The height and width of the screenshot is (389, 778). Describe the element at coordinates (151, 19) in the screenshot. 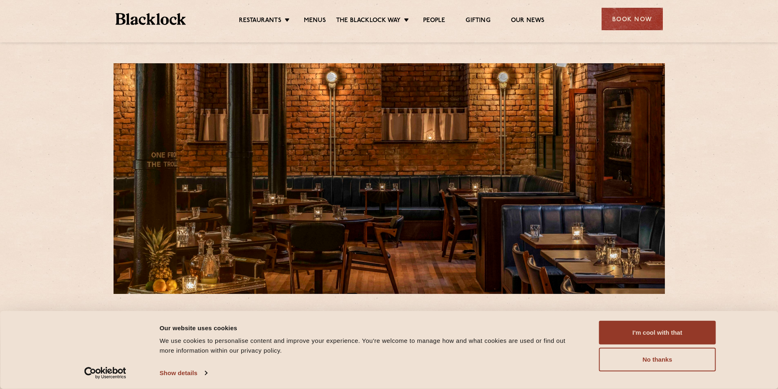

I see `img: BL_Textured_Logo-footer-cropped.svg` at that location.